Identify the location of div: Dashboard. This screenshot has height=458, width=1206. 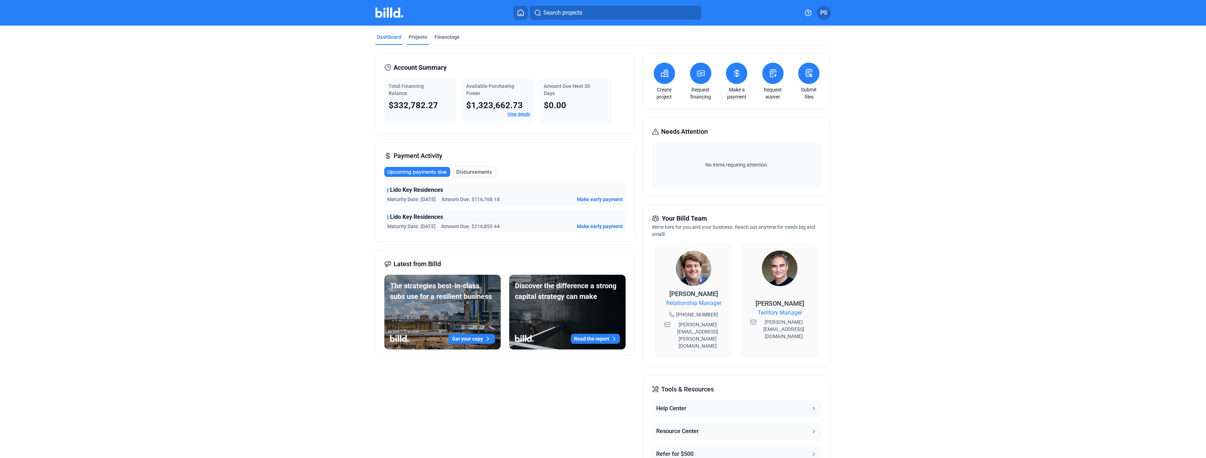
(389, 37).